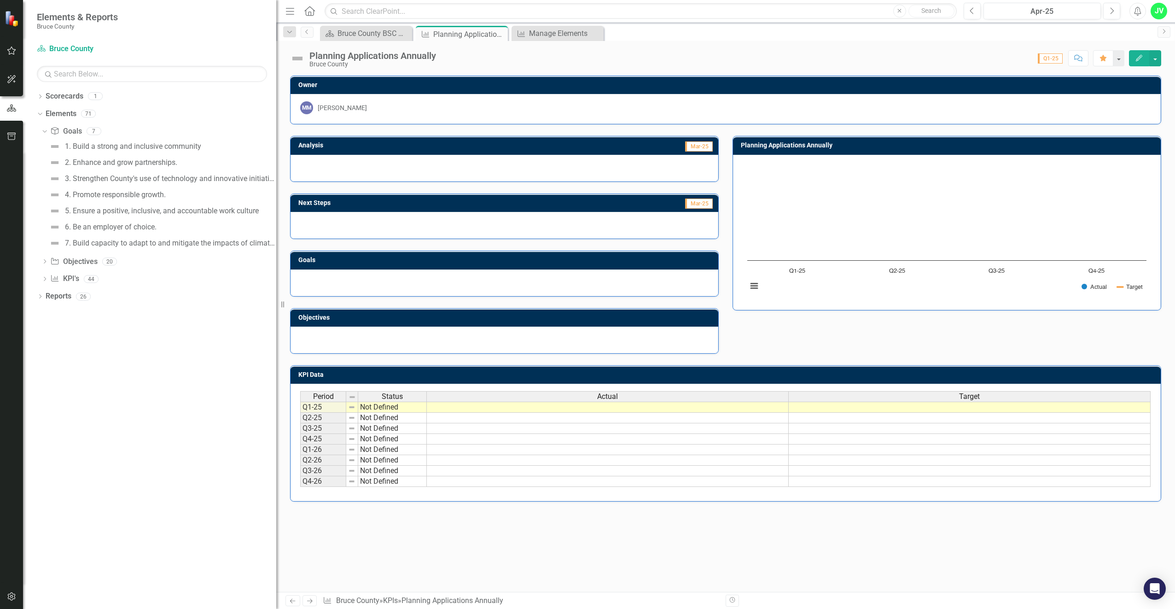 The width and height of the screenshot is (1175, 609). Describe the element at coordinates (947, 231) in the screenshot. I see `svg: Interactive chart` at that location.